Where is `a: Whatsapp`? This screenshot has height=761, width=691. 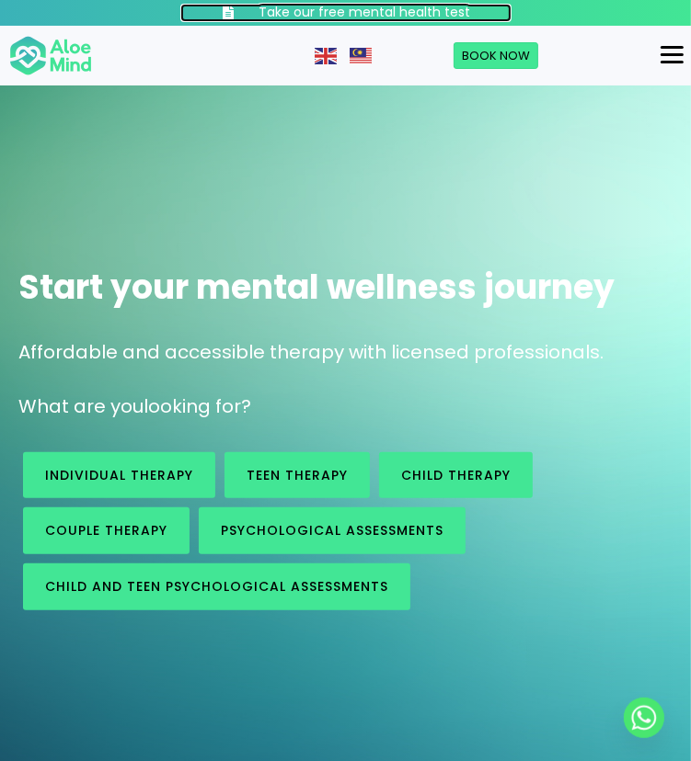
a: Whatsapp is located at coordinates (644, 718).